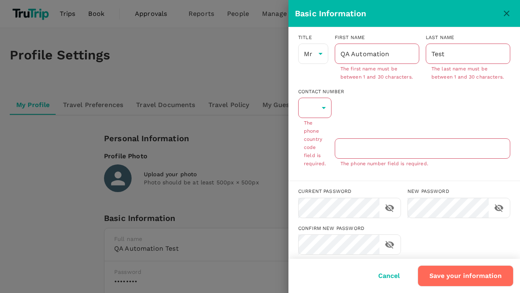 Image resolution: width=520 pixels, height=293 pixels. What do you see at coordinates (313, 54) in the screenshot?
I see `div: Mr` at bounding box center [313, 54].